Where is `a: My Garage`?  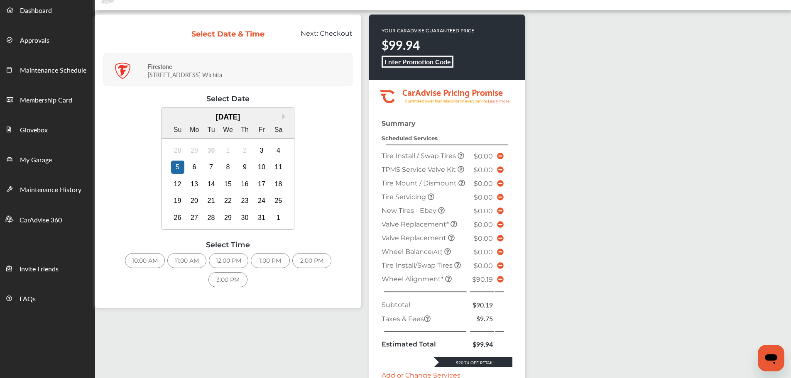
a: My Garage is located at coordinates (47, 159).